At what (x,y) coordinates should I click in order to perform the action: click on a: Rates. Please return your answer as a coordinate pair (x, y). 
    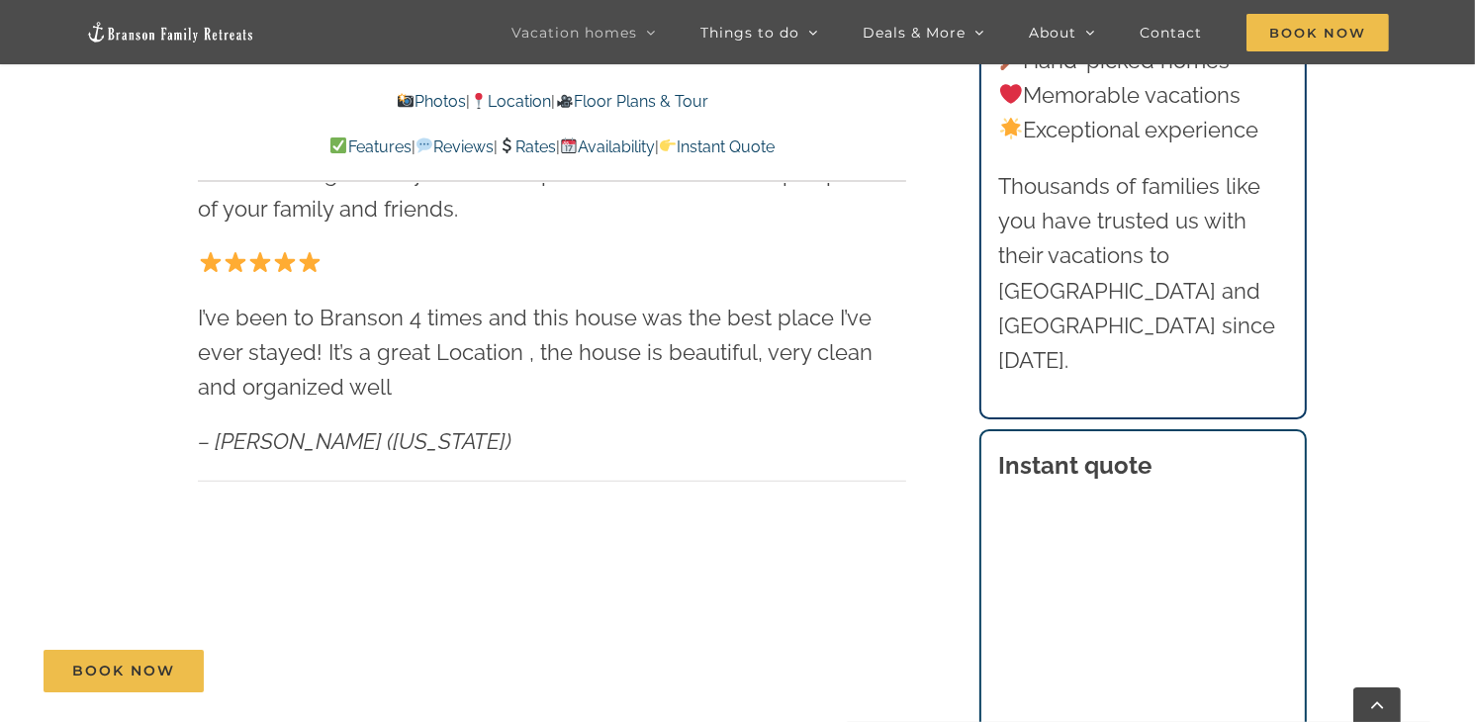
    Looking at the image, I should click on (526, 146).